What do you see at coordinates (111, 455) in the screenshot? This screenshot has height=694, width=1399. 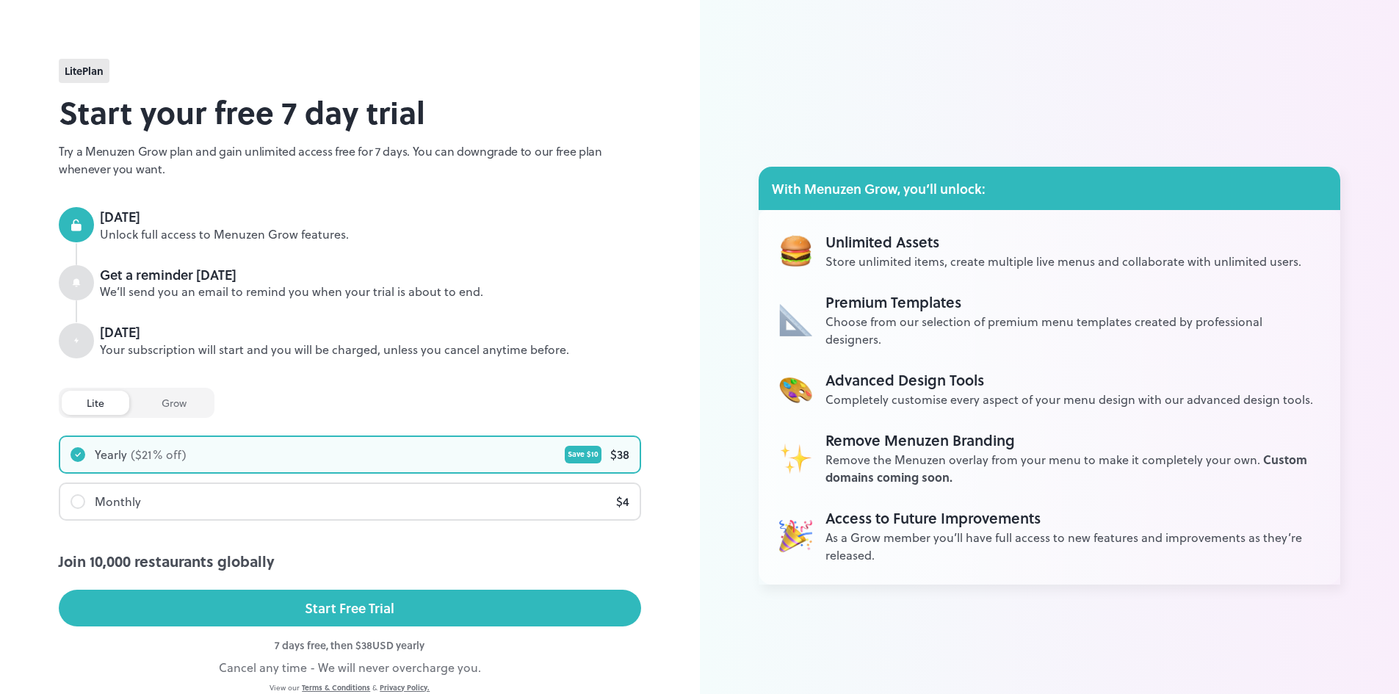 I see `div: Yearly` at bounding box center [111, 455].